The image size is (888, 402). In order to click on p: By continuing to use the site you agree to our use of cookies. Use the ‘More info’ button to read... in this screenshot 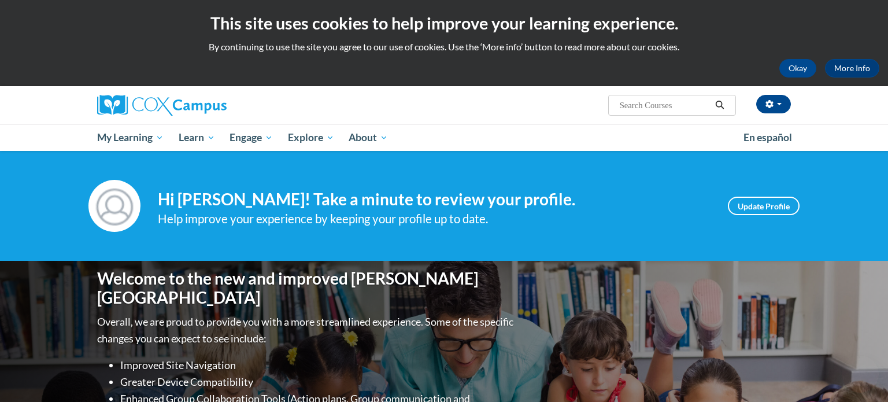, I will do `click(444, 47)`.